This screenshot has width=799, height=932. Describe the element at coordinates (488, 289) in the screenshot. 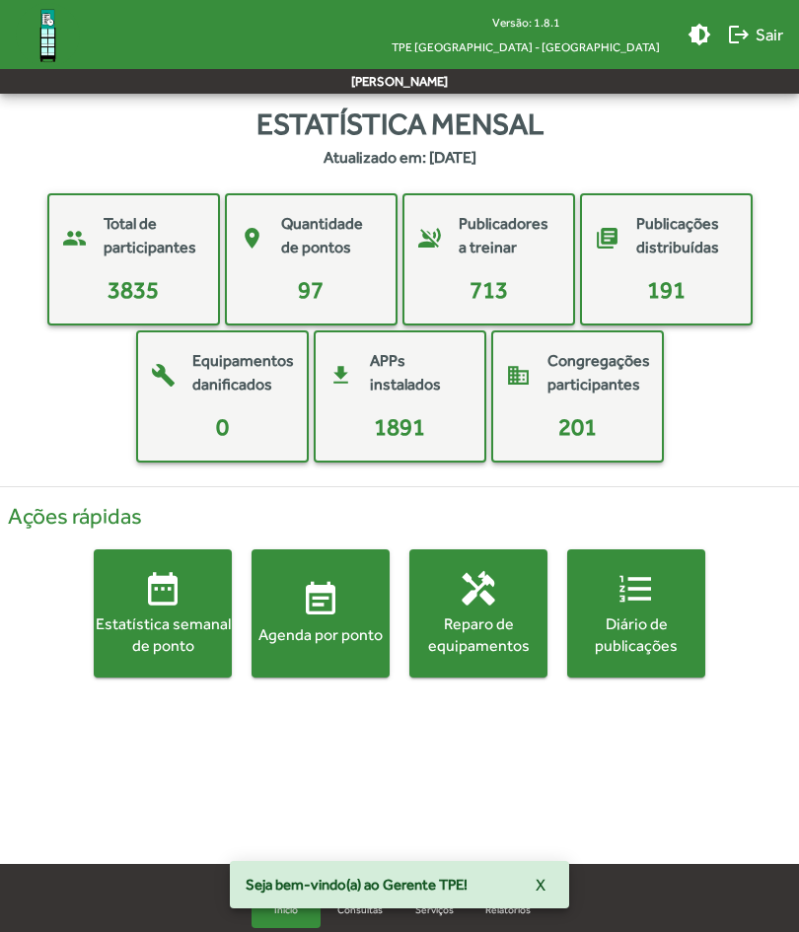

I see `span: 713` at that location.